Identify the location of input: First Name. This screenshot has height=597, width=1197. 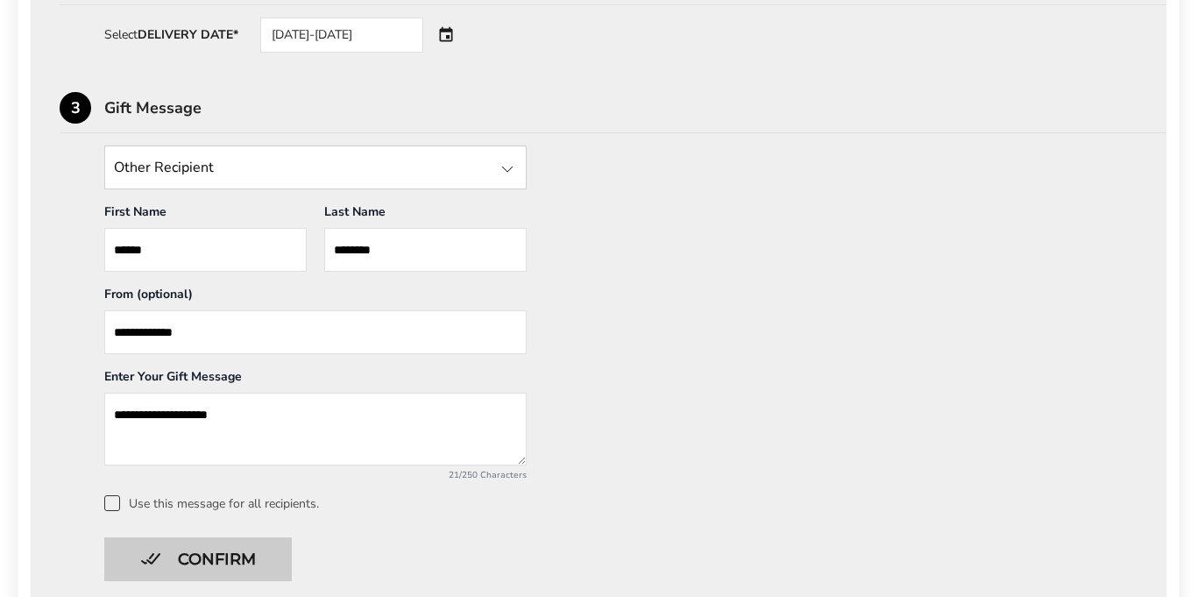
(205, 250).